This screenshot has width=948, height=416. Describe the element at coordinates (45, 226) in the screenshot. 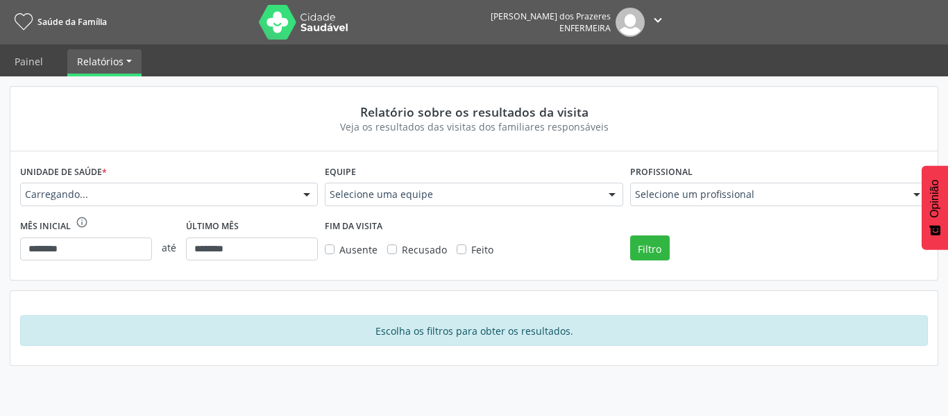

I see `font: Mês inicial` at that location.